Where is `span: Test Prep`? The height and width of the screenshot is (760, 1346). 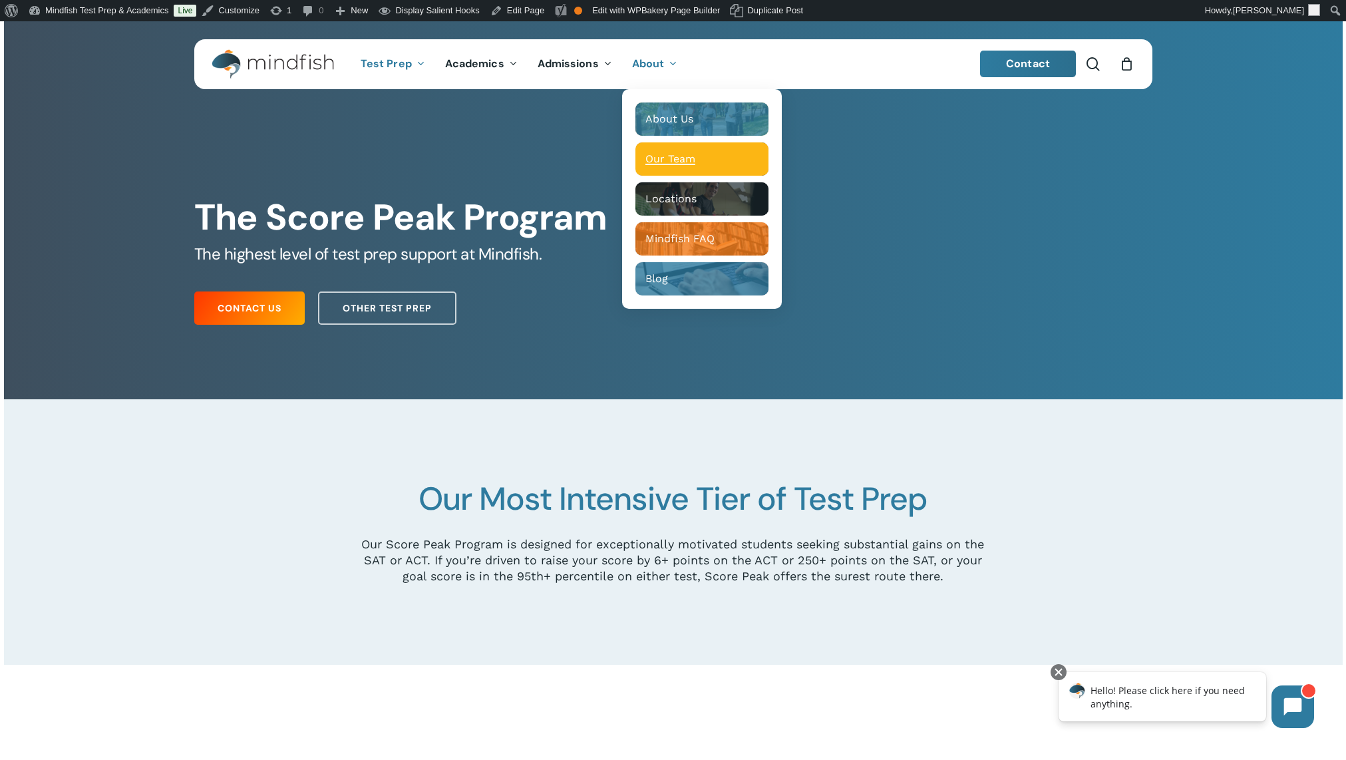
span: Test Prep is located at coordinates (386, 63).